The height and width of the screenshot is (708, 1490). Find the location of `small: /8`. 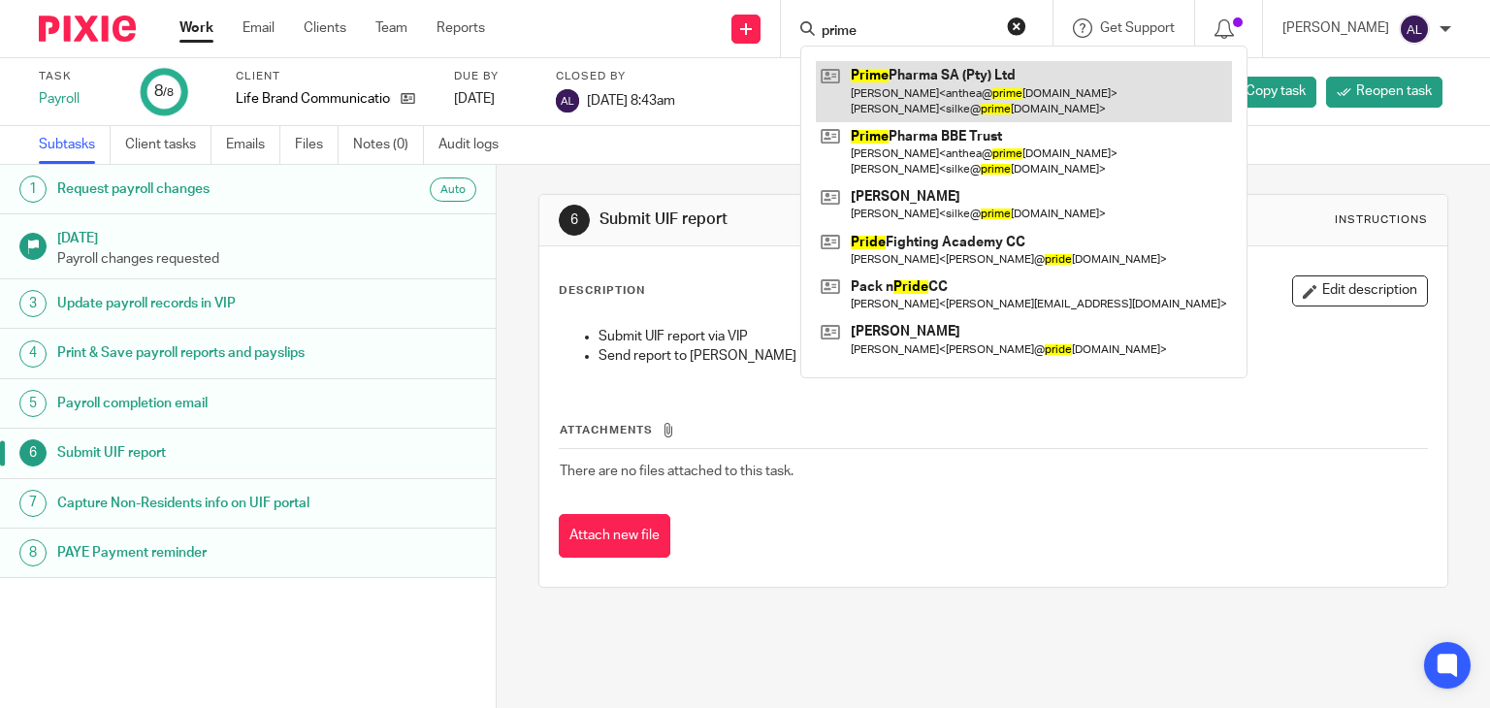

small: /8 is located at coordinates (168, 92).